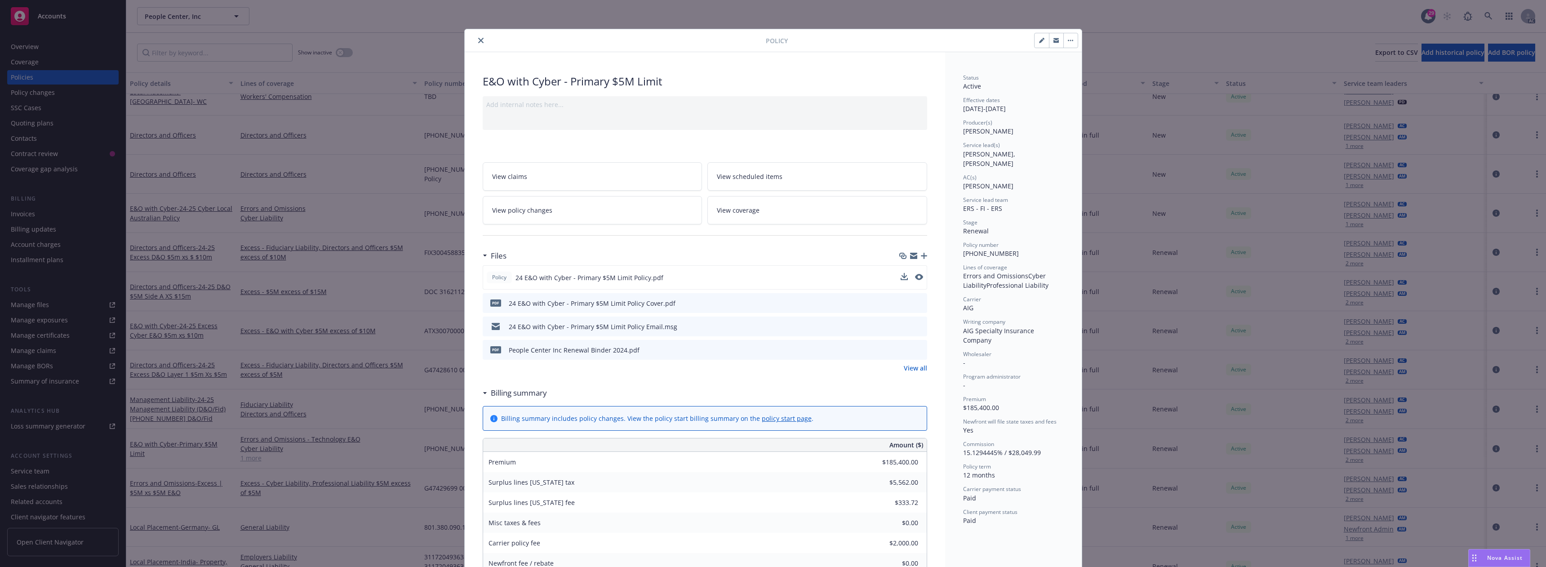  What do you see at coordinates (705, 81) in the screenshot?
I see `div: E&O with Cyber - Primary $5M Limit` at bounding box center [705, 81].